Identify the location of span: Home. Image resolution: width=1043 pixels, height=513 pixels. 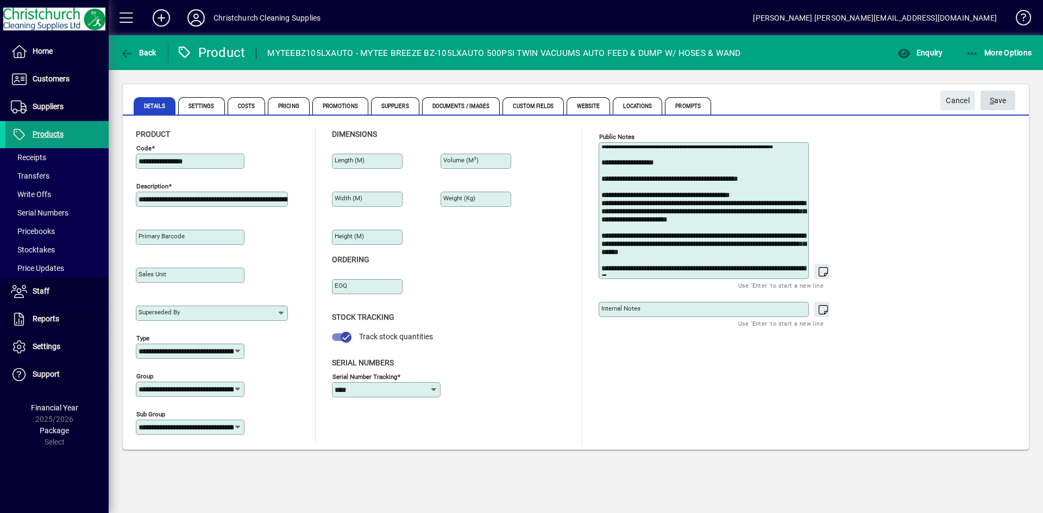
(42, 51).